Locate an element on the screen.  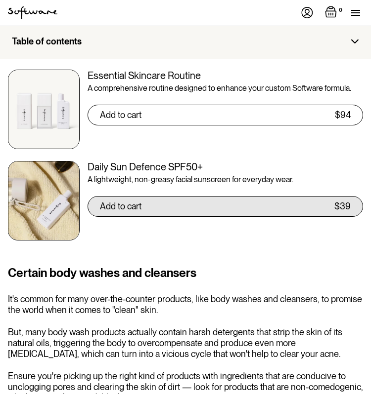
a: Essential Skincare RoutineA comprehensive routine designed to enhance your custom Software formul... is located at coordinates (185, 109).